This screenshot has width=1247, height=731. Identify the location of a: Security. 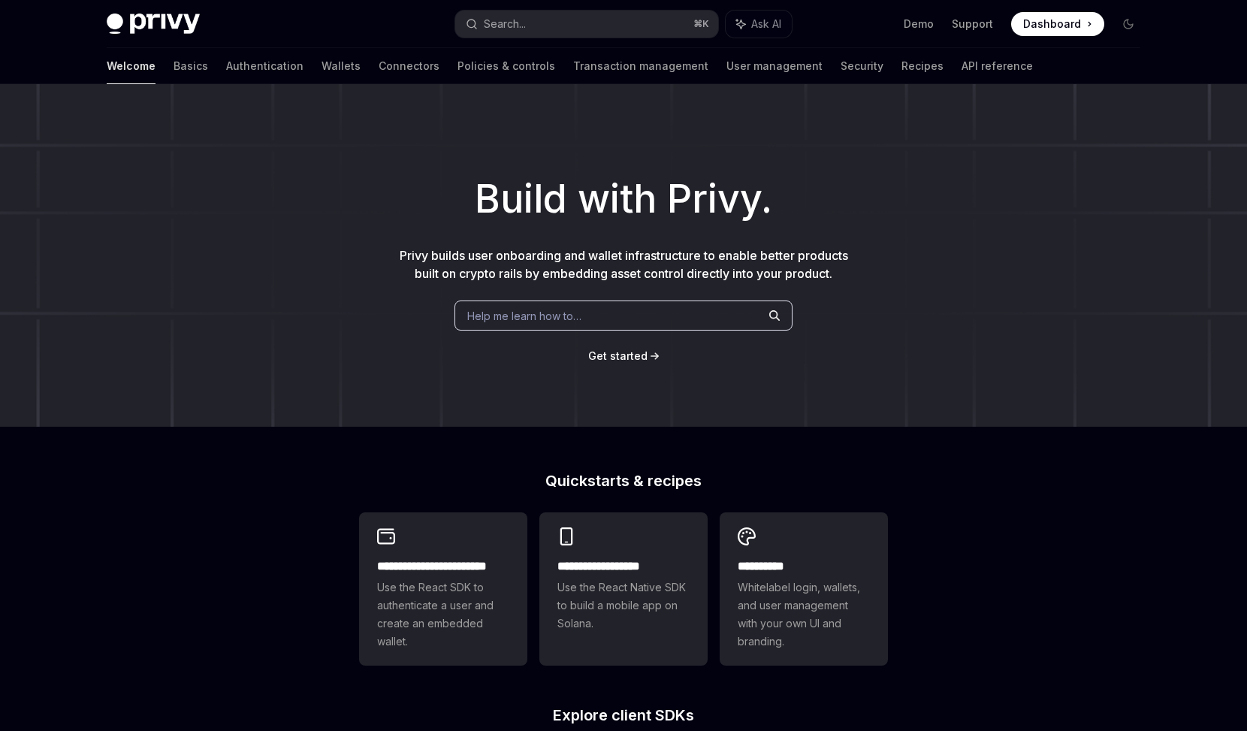
(861, 66).